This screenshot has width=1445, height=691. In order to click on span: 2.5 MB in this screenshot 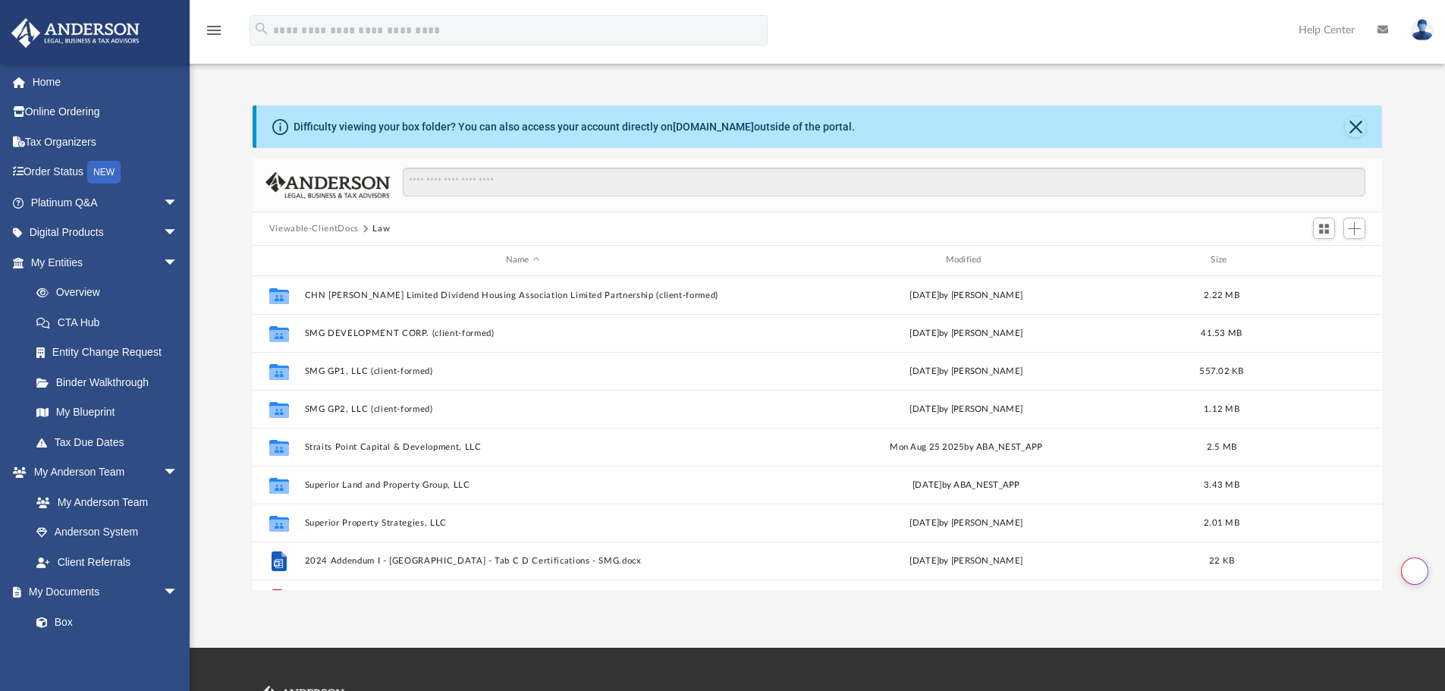, I will do `click(1221, 446)`.